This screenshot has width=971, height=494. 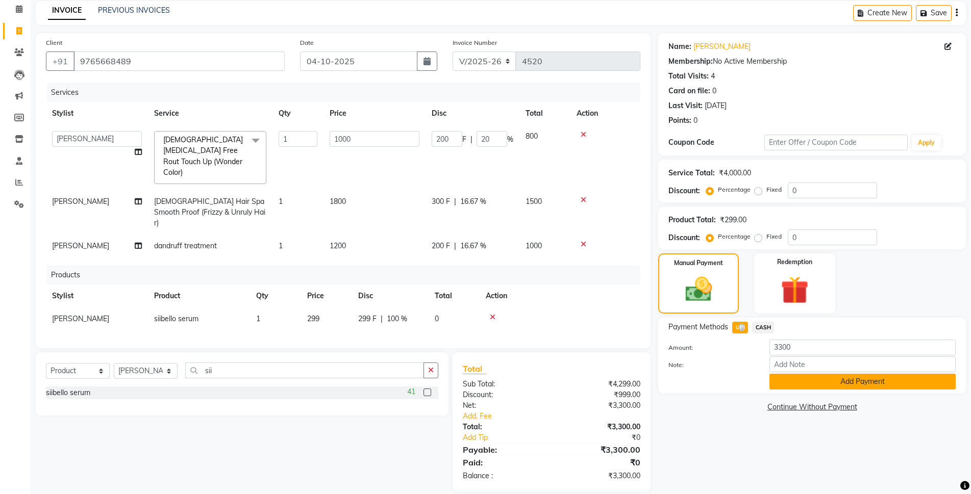 I want to click on span: 200 F, so click(x=441, y=246).